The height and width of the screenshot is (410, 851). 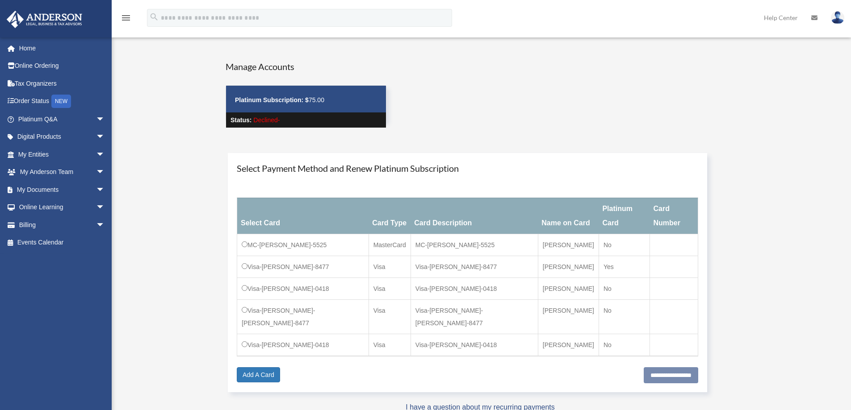 I want to click on a: Tax Organizers, so click(x=62, y=84).